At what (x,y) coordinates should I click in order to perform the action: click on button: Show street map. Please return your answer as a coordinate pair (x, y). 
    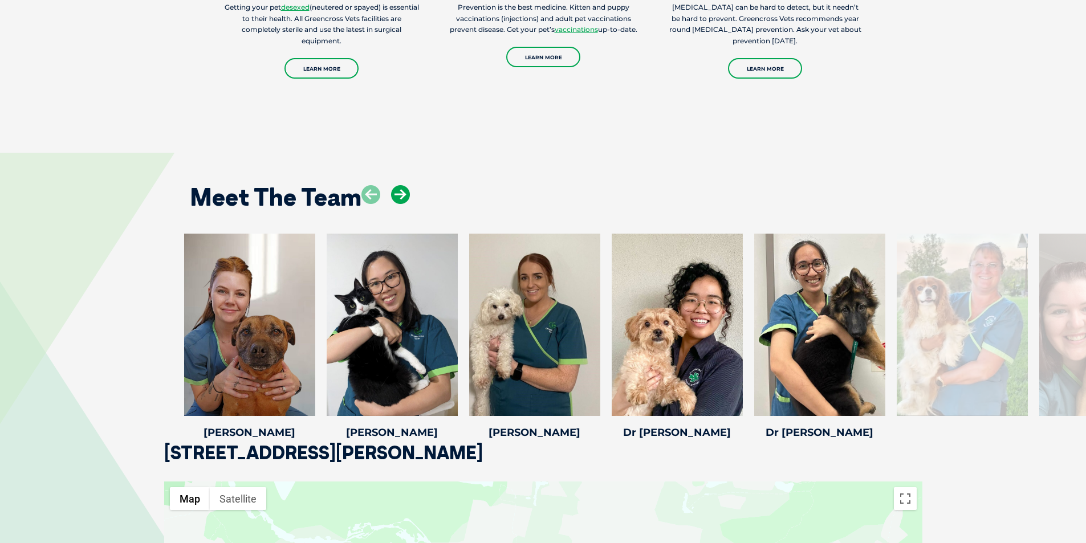
    Looking at the image, I should click on (190, 499).